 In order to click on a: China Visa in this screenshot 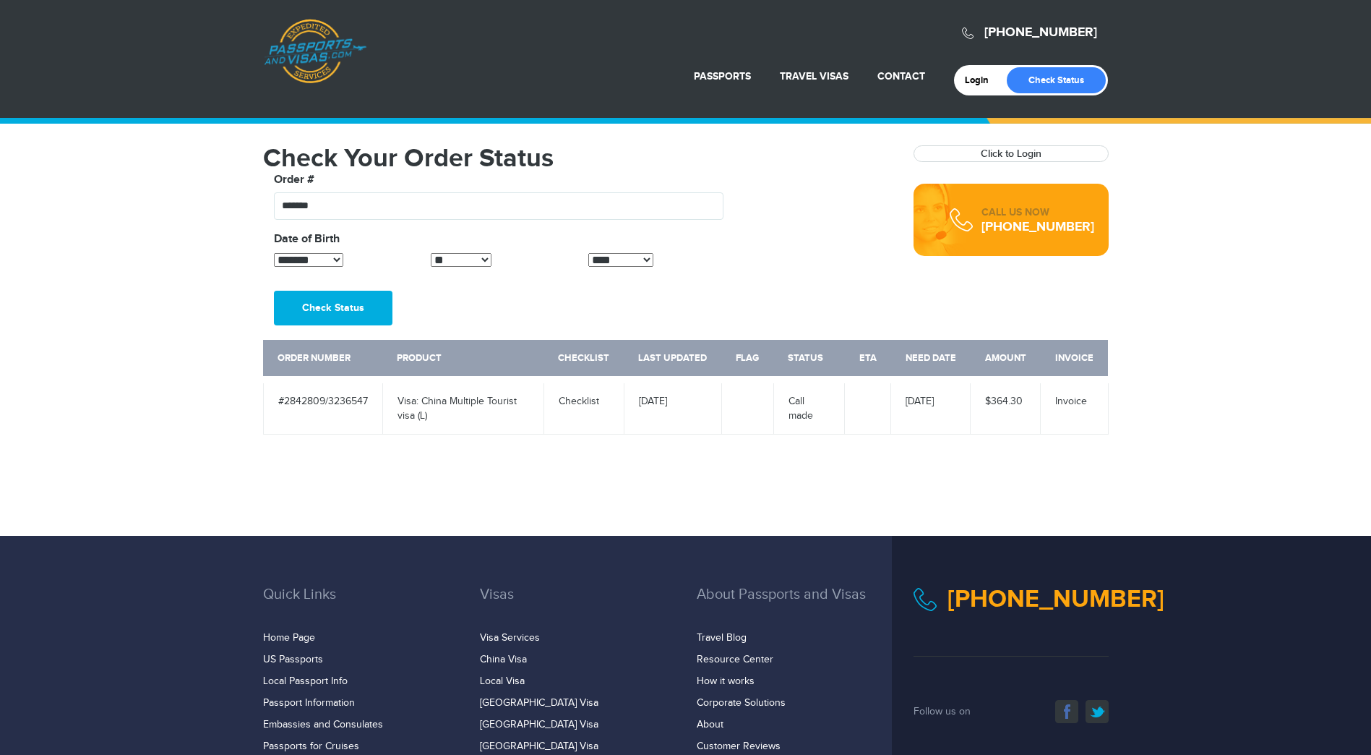, I will do `click(503, 659)`.